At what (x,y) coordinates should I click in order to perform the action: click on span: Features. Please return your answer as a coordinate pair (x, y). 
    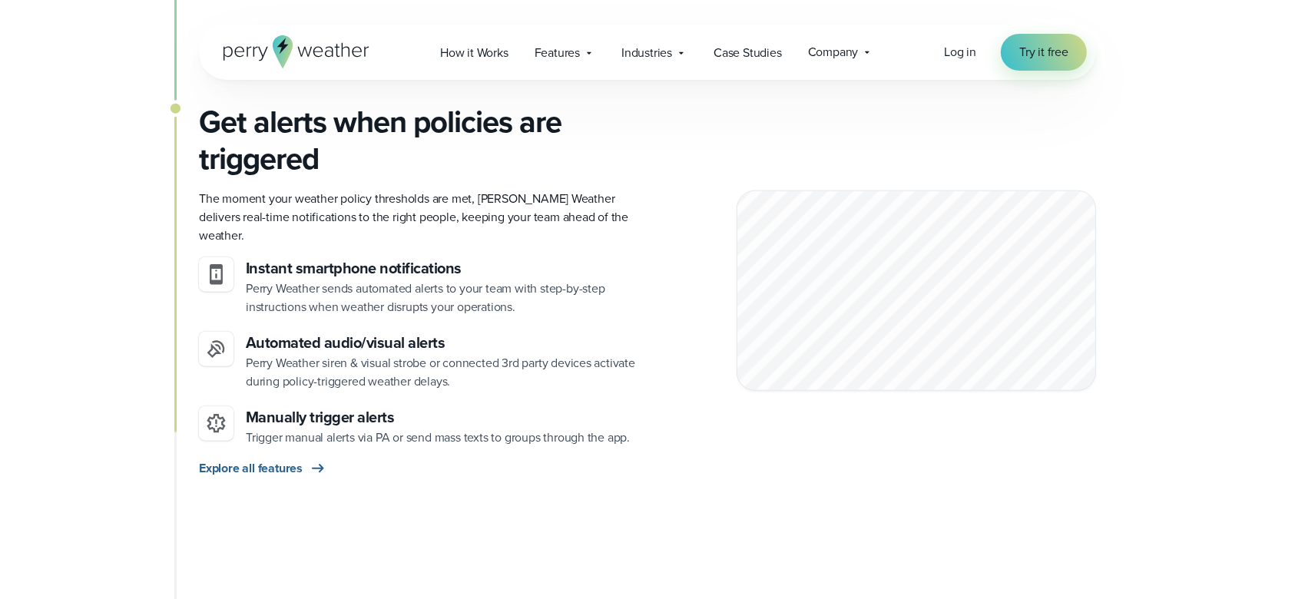
    Looking at the image, I should click on (557, 53).